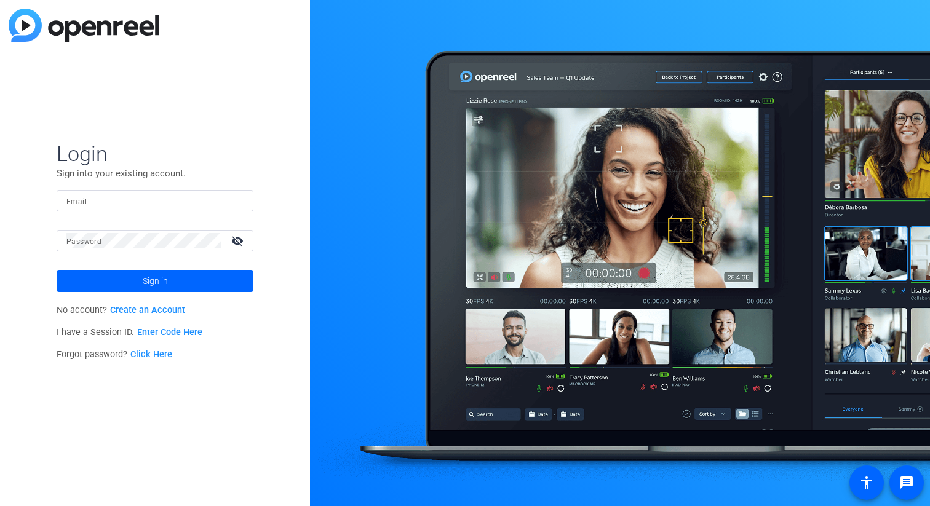 The image size is (930, 506). Describe the element at coordinates (76, 202) in the screenshot. I see `mat-label: Email` at that location.